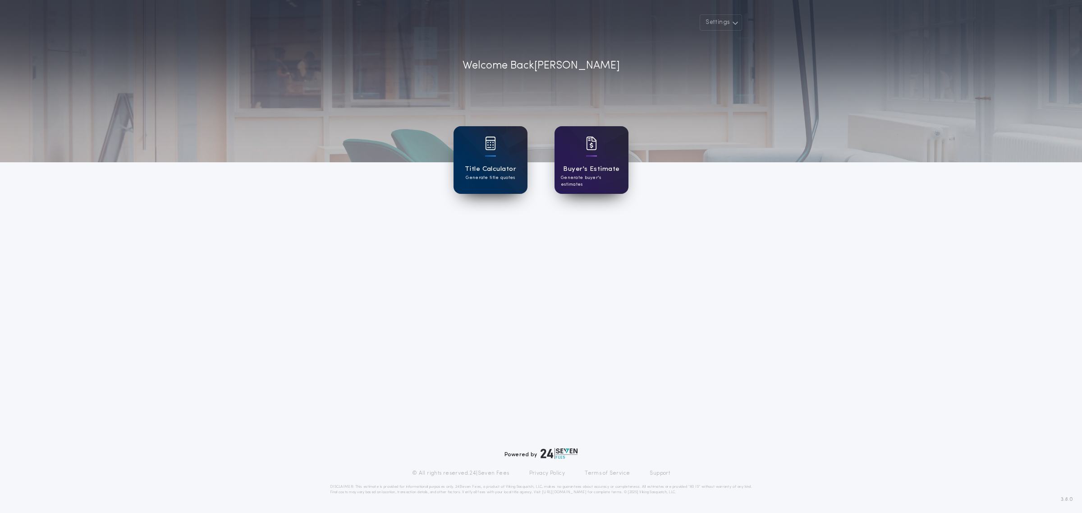 This screenshot has height=513, width=1082. I want to click on div: Powered by, so click(541, 454).